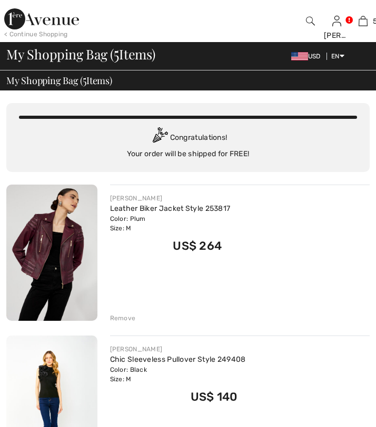 The width and height of the screenshot is (376, 427). I want to click on img: search the website, so click(310, 21).